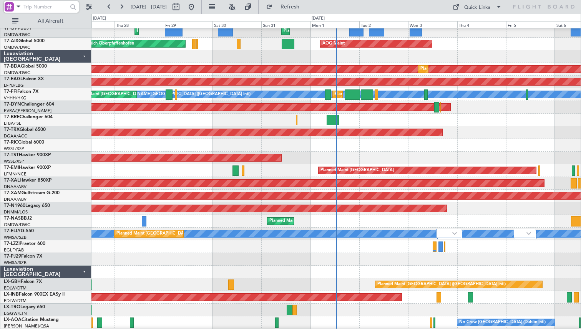 This screenshot has width=581, height=329. Describe the element at coordinates (477, 7) in the screenshot. I see `button: Quick Links` at that location.